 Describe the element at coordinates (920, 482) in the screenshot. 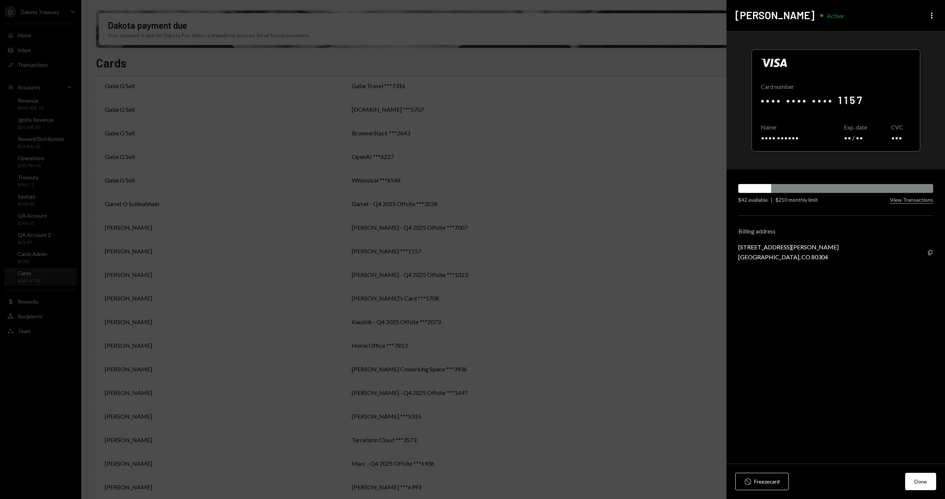

I see `button: Done` at that location.